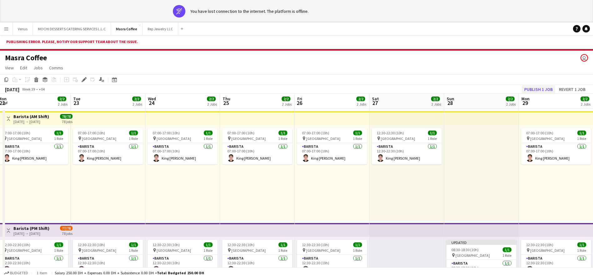 This screenshot has height=278, width=593. I want to click on span: Budgeted, so click(19, 273).